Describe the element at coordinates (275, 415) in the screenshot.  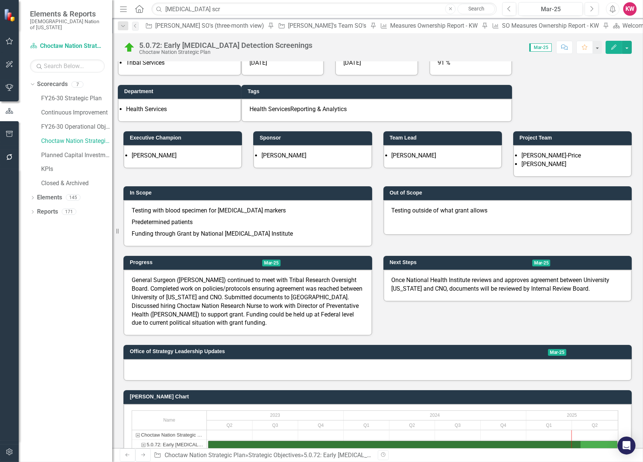
I see `div: 2023` at that location.